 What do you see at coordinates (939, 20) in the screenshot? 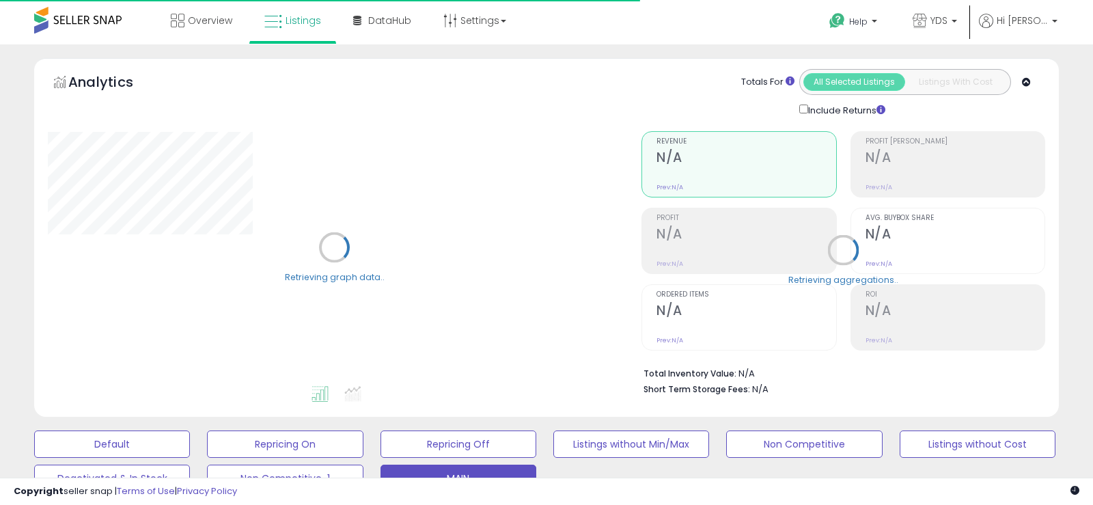
I see `span: YDS` at bounding box center [939, 20].